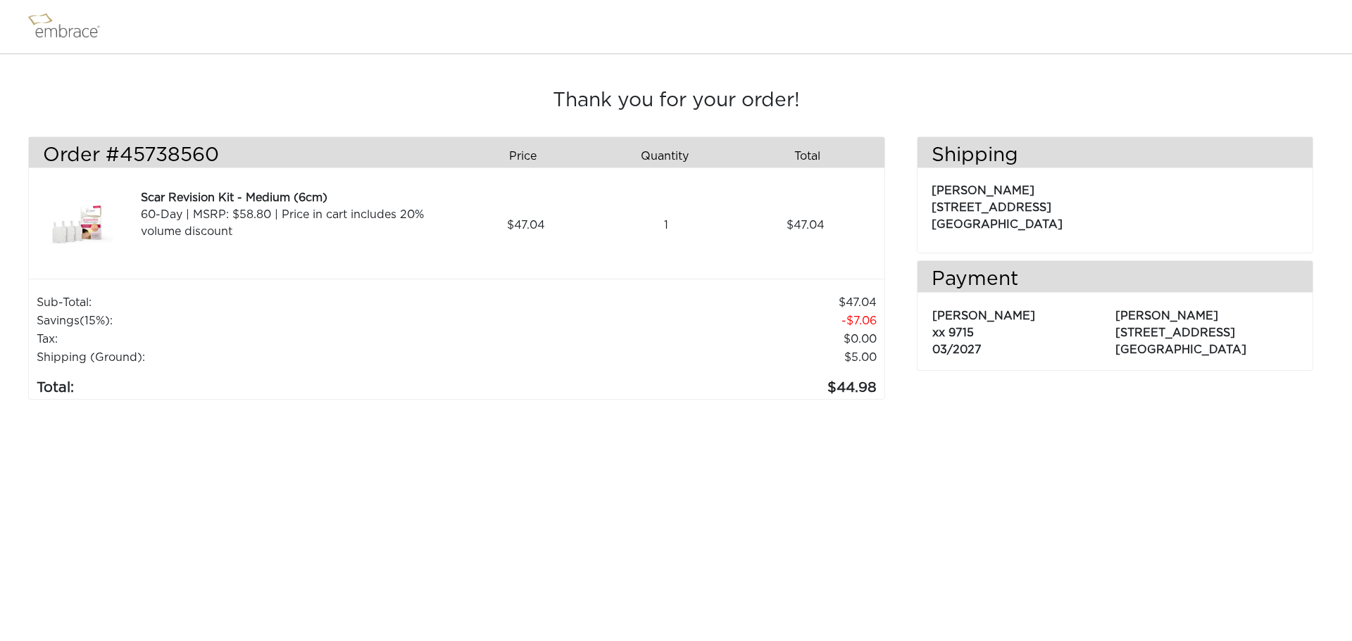 This screenshot has width=1352, height=641. What do you see at coordinates (688, 339) in the screenshot?
I see `td: 0.00` at bounding box center [688, 339].